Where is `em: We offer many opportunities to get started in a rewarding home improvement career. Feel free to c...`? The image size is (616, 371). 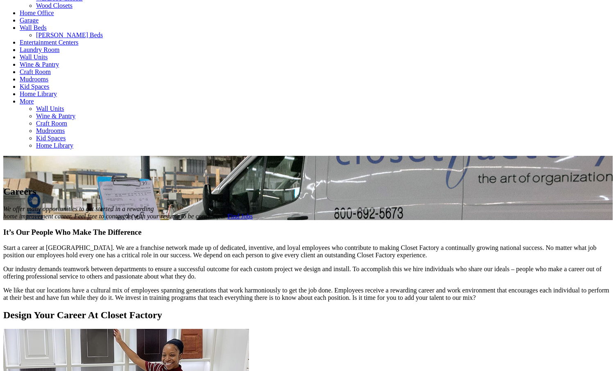
em: We offer many opportunities to get started in a rewarding home improvement career. Feel free to c... is located at coordinates (114, 213).